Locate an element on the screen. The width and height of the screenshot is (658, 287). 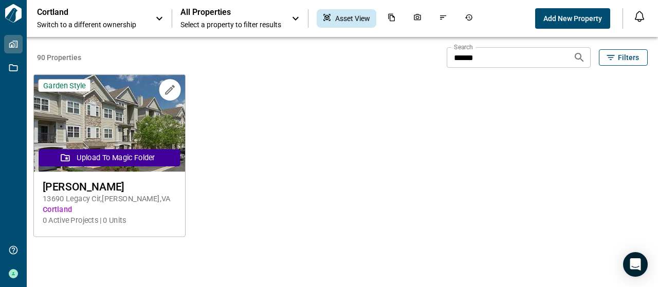
button: Upload to Magic Folder is located at coordinates (109, 158).